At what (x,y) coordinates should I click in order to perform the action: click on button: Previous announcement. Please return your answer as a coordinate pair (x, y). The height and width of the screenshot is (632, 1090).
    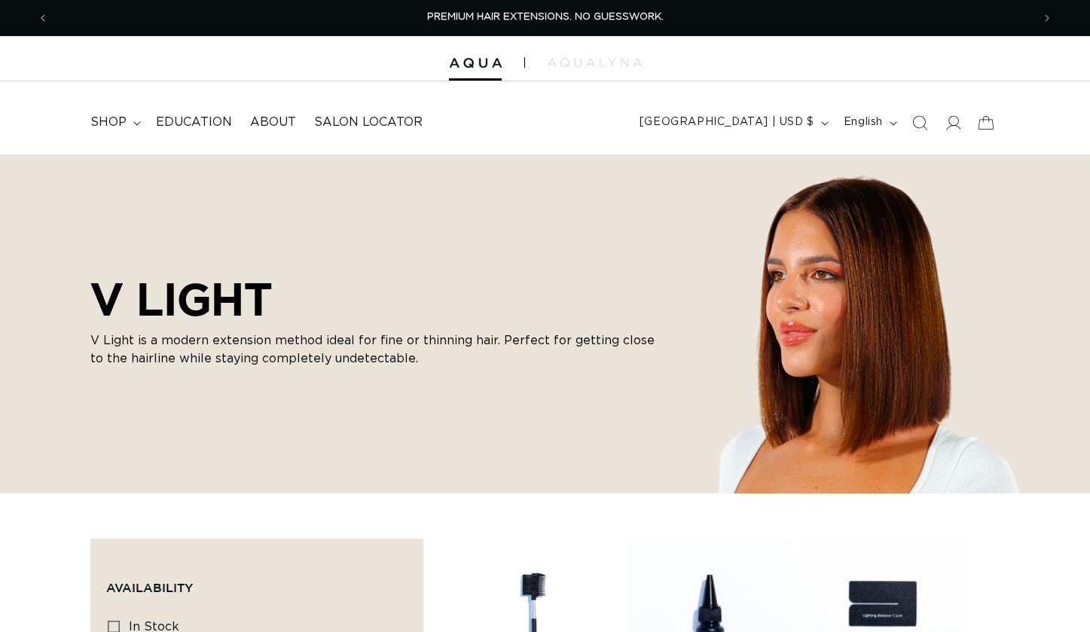
    Looking at the image, I should click on (43, 18).